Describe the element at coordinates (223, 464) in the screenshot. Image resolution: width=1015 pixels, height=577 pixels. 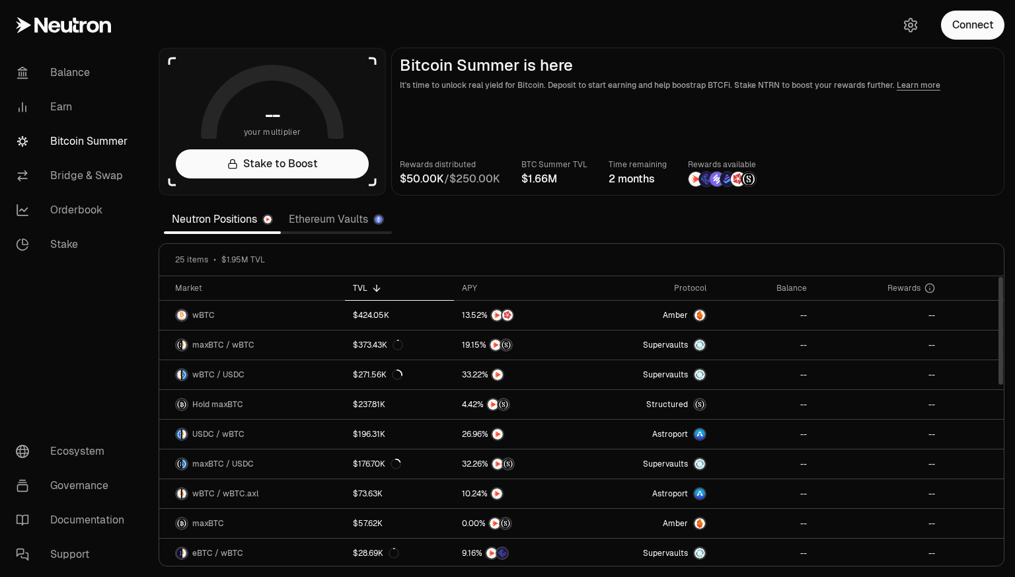
I see `span: maxBTC / USDC` at that location.